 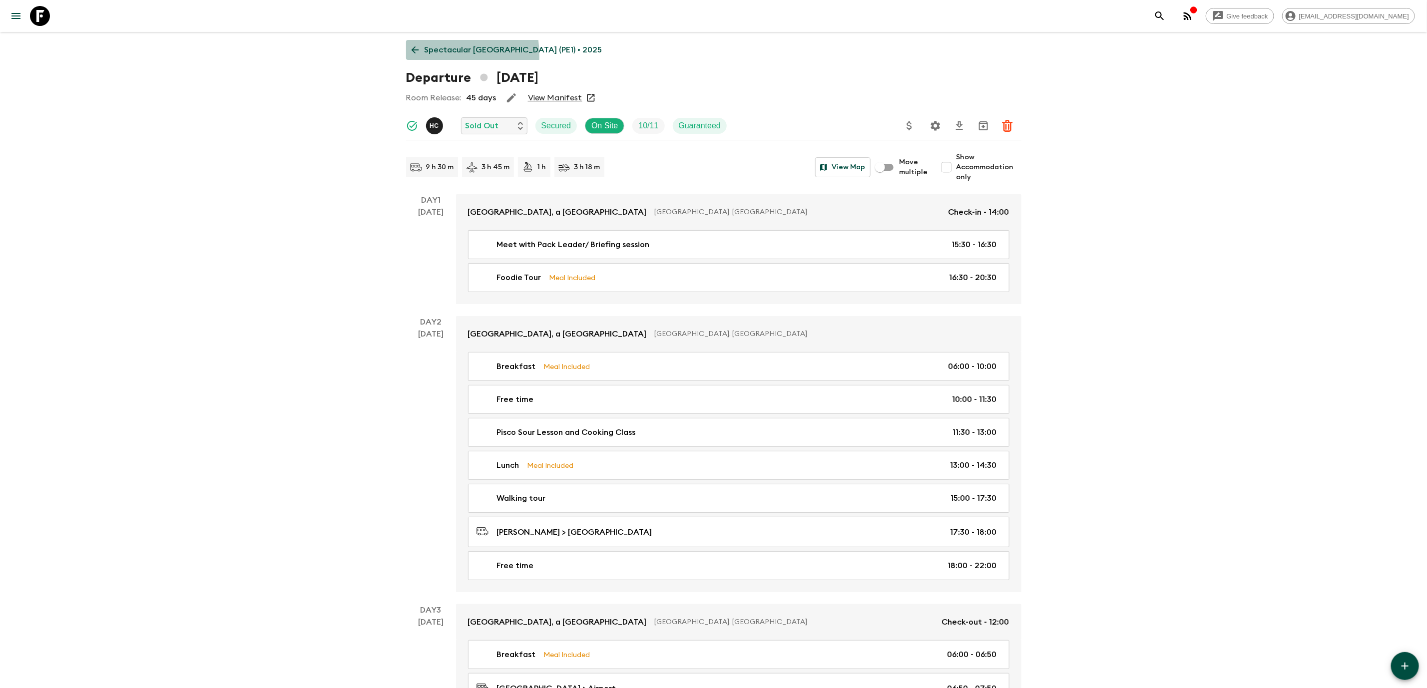 I want to click on span: Hector Carillo, so click(x=436, y=124).